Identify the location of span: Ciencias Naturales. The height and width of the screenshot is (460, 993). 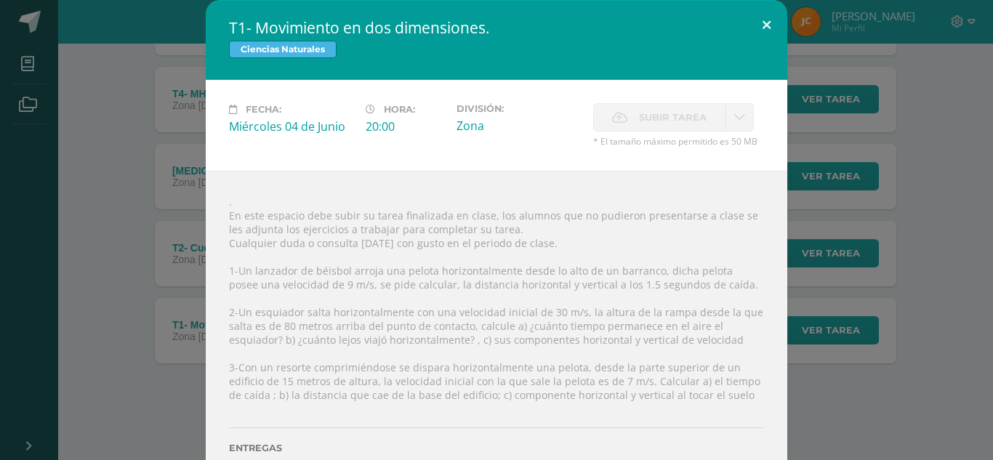
(283, 49).